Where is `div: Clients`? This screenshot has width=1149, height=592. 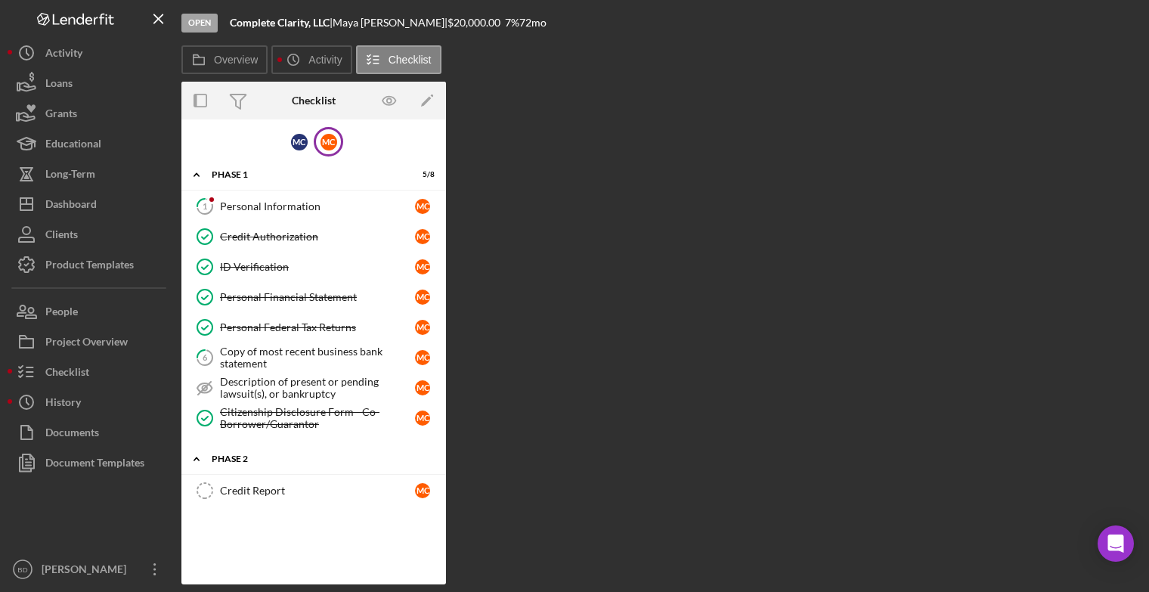 div: Clients is located at coordinates (61, 236).